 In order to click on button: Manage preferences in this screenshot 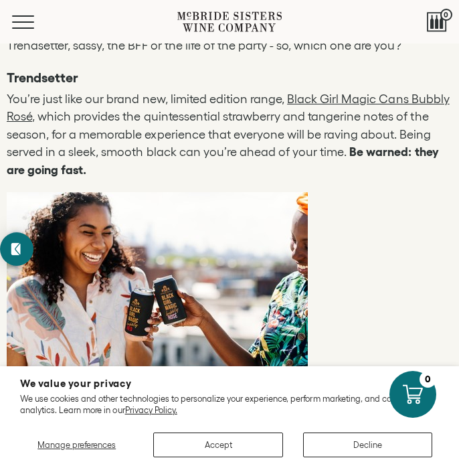, I will do `click(76, 444)`.